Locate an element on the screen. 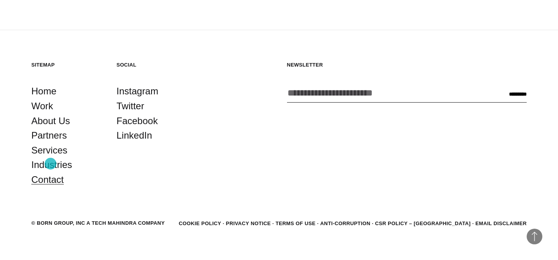 The width and height of the screenshot is (558, 260). a: Home is located at coordinates (44, 91).